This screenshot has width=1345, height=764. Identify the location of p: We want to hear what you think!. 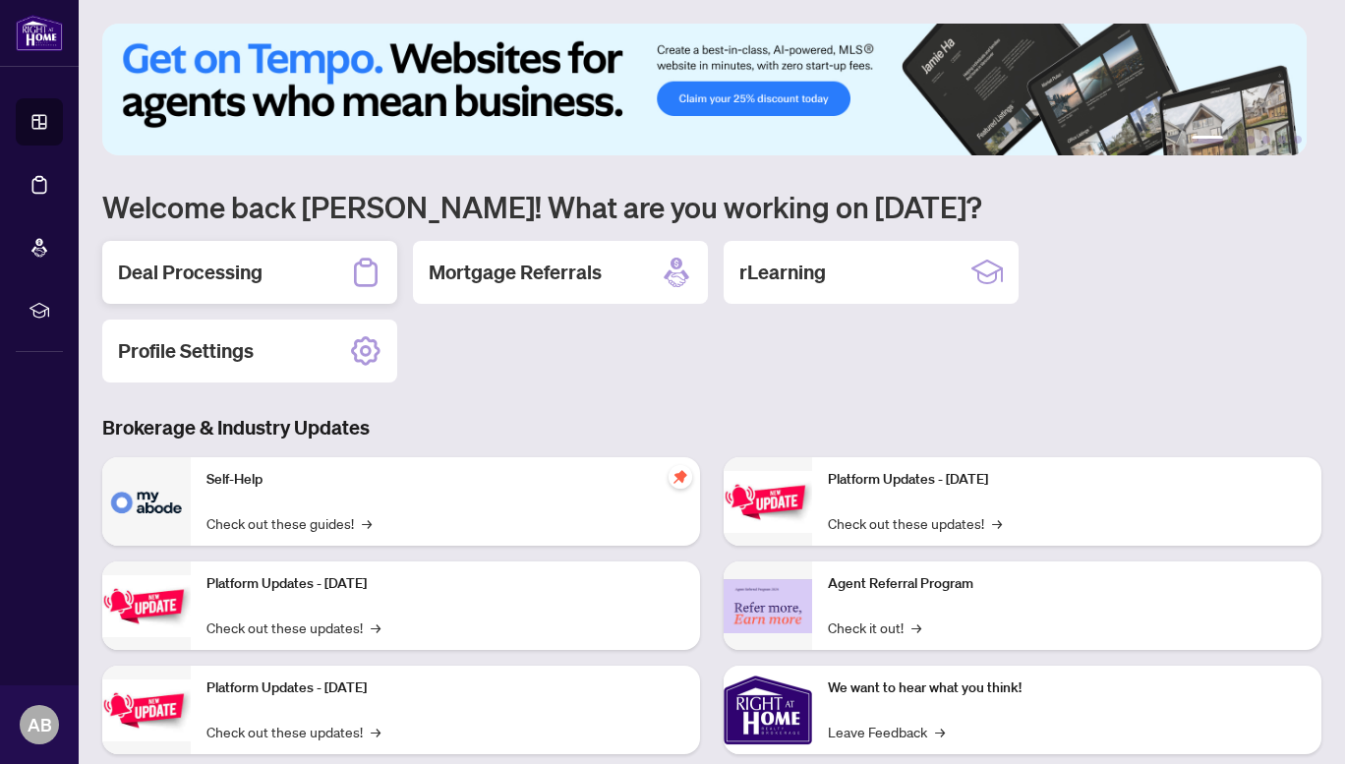
(1067, 688).